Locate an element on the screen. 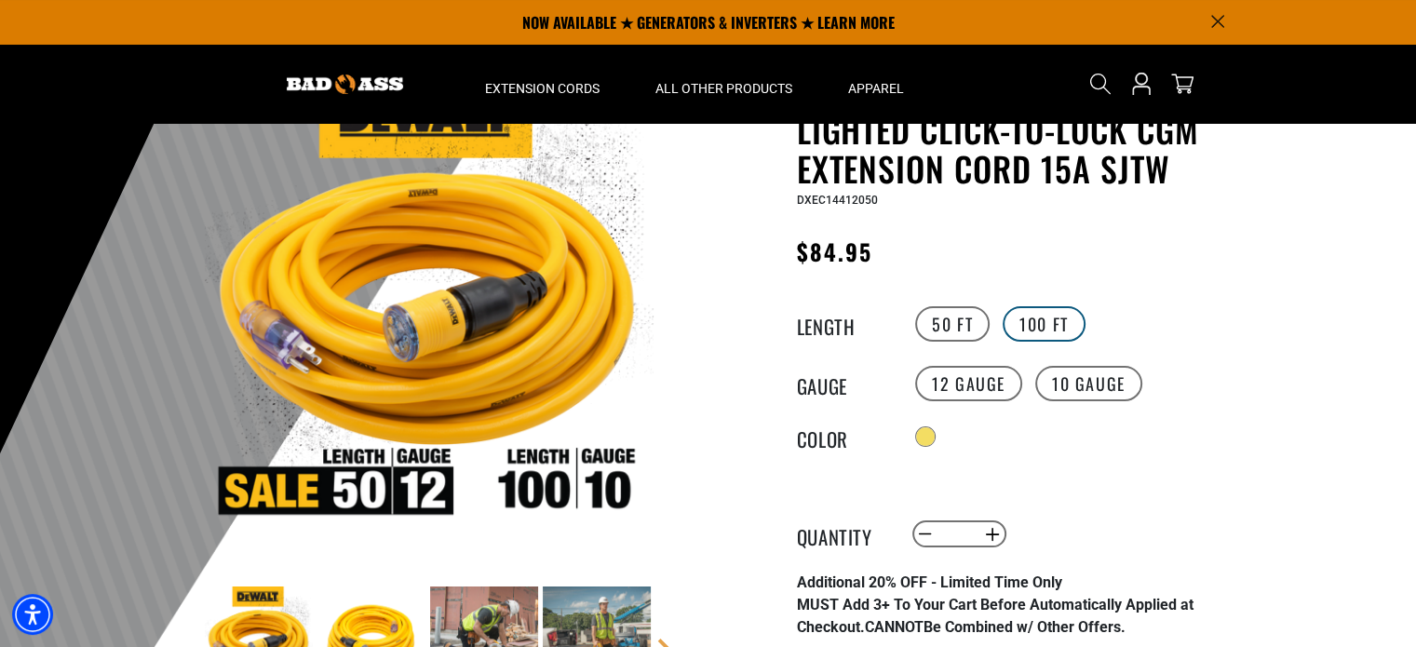  a: cart is located at coordinates (1182, 84).